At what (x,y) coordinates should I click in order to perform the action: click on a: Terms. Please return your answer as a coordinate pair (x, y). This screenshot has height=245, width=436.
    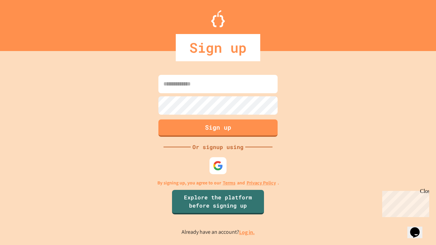
    Looking at the image, I should click on (229, 183).